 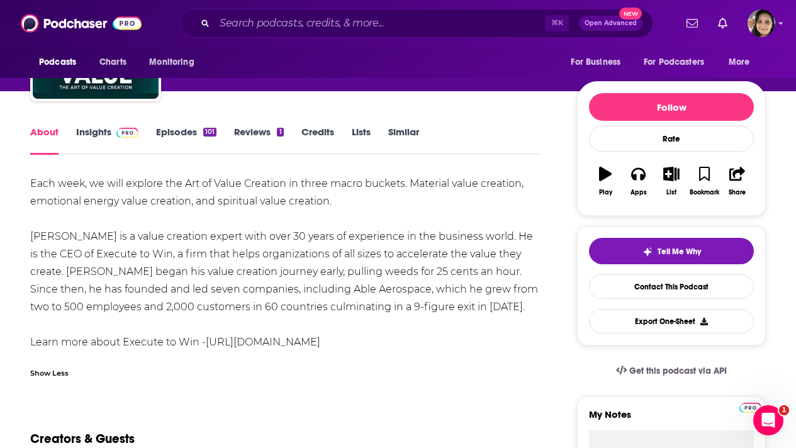 What do you see at coordinates (280, 132) in the screenshot?
I see `div: 1` at bounding box center [280, 132].